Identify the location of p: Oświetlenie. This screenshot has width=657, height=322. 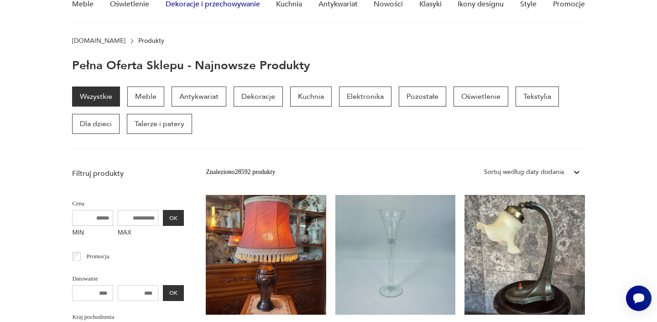
(481, 97).